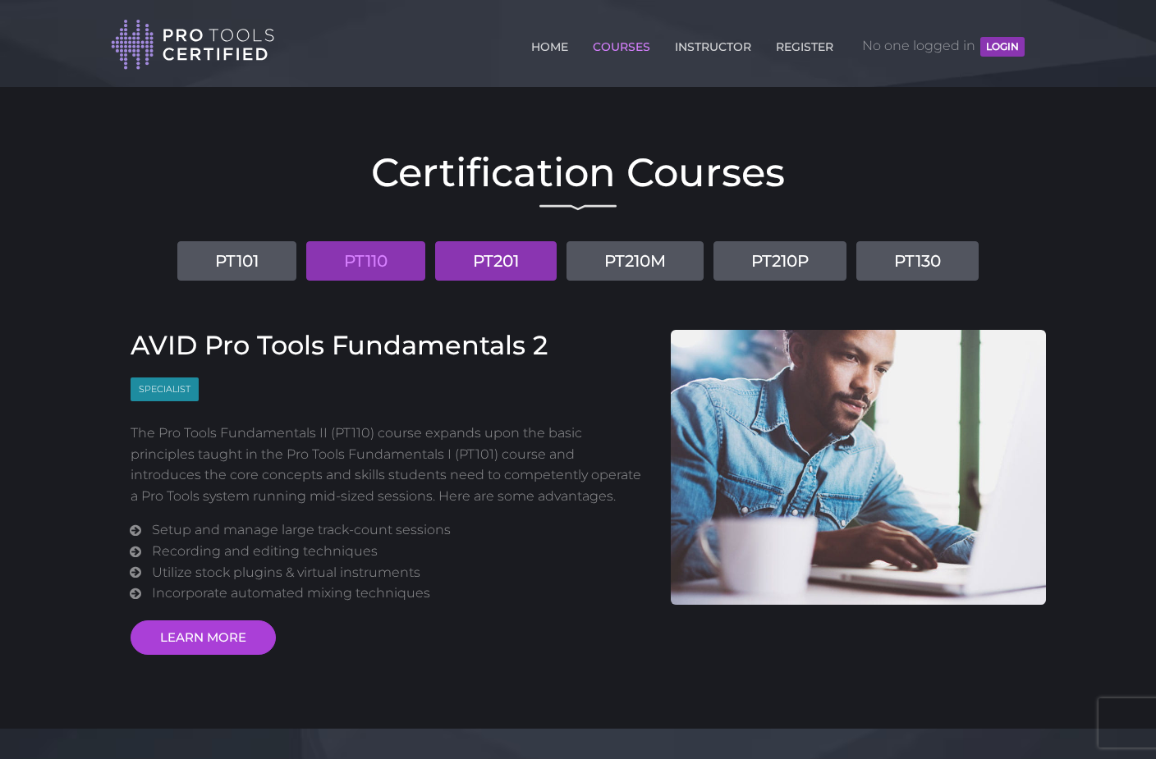 This screenshot has height=759, width=1156. I want to click on img: AVID Pro Tools Fundamentals 2 Course, so click(859, 467).